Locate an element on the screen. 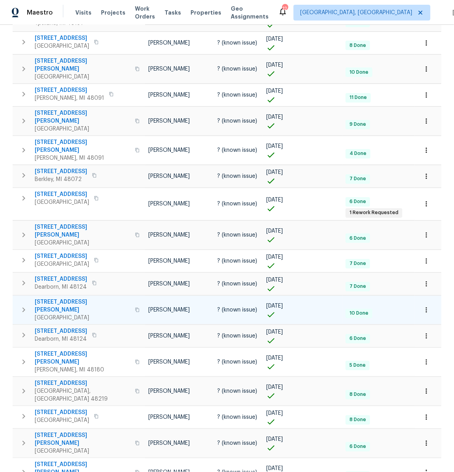 This screenshot has width=454, height=472. span: 11 Done is located at coordinates (358, 97).